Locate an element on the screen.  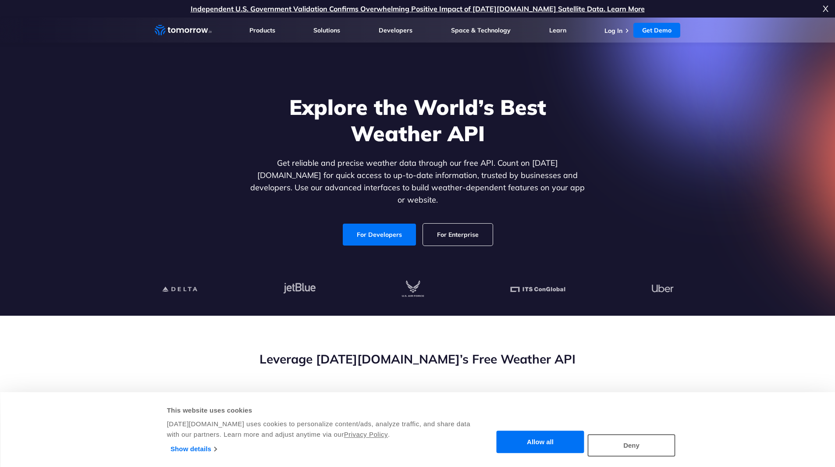
a: For Developers is located at coordinates (379, 234).